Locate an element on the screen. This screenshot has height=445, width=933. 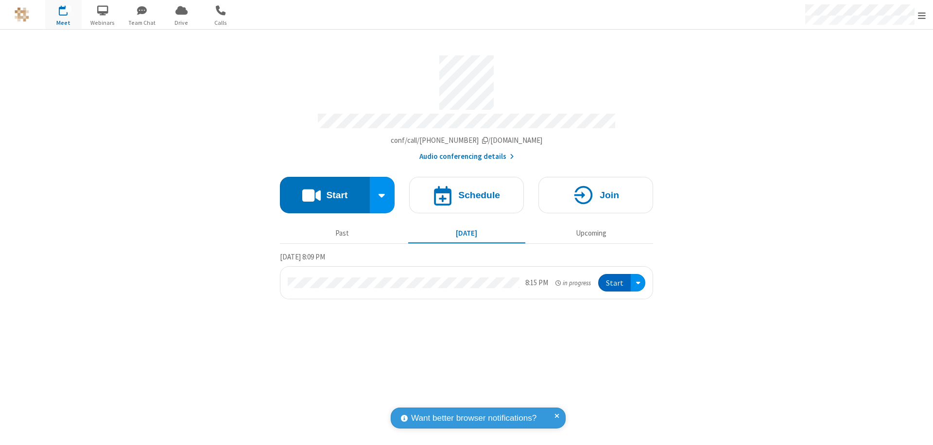
h4: Join is located at coordinates (610, 195).